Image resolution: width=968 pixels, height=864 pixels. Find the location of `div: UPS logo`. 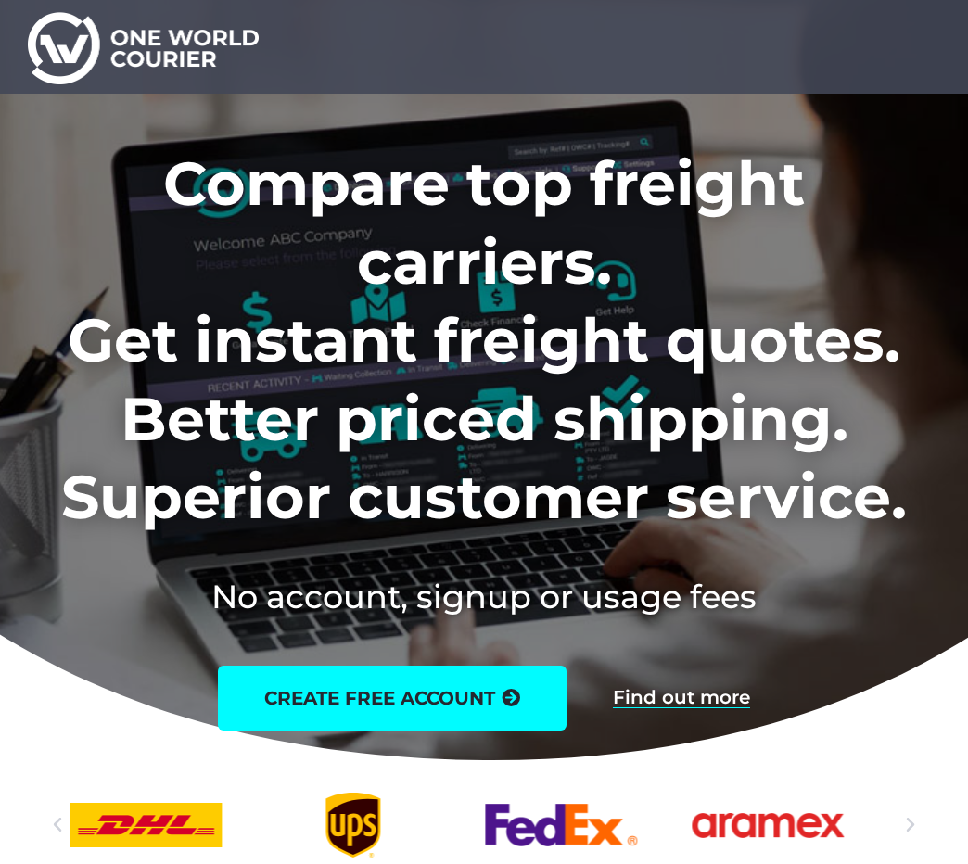

div: UPS logo is located at coordinates (353, 825).